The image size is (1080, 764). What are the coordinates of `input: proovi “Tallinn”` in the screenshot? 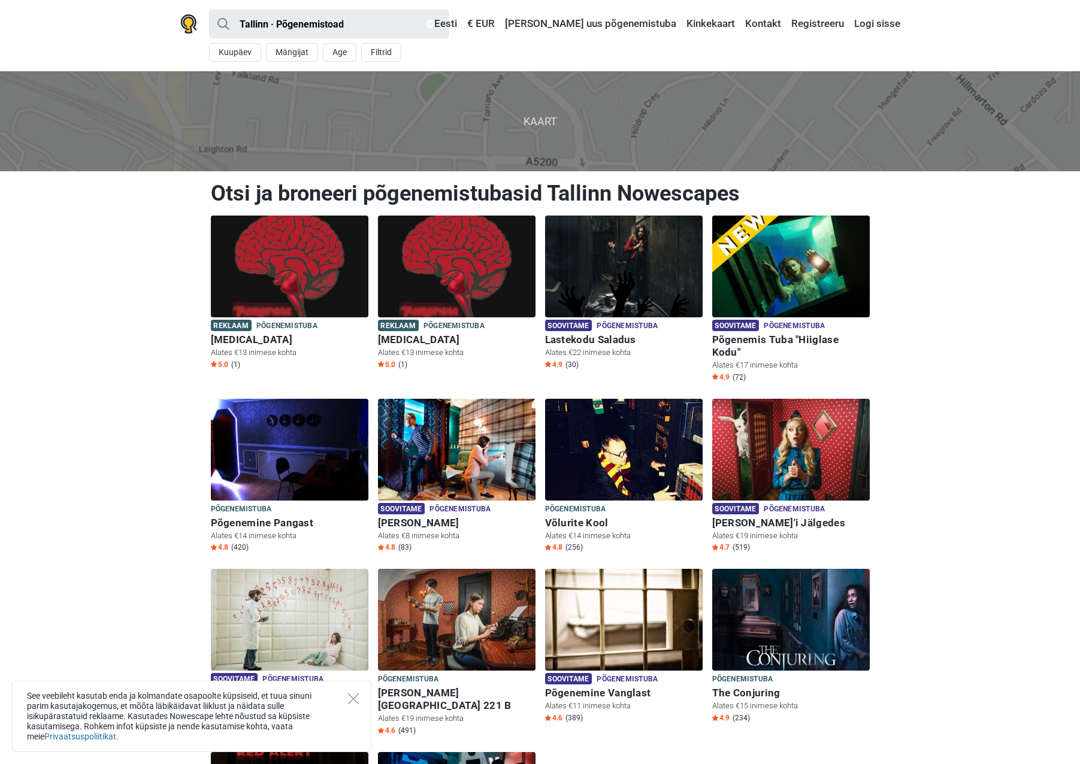 It's located at (329, 24).